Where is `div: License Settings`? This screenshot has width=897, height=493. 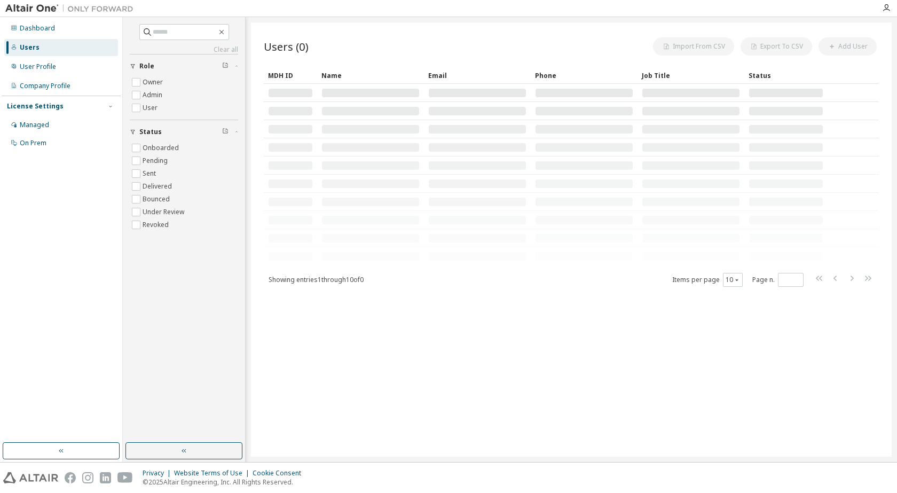
div: License Settings is located at coordinates (35, 106).